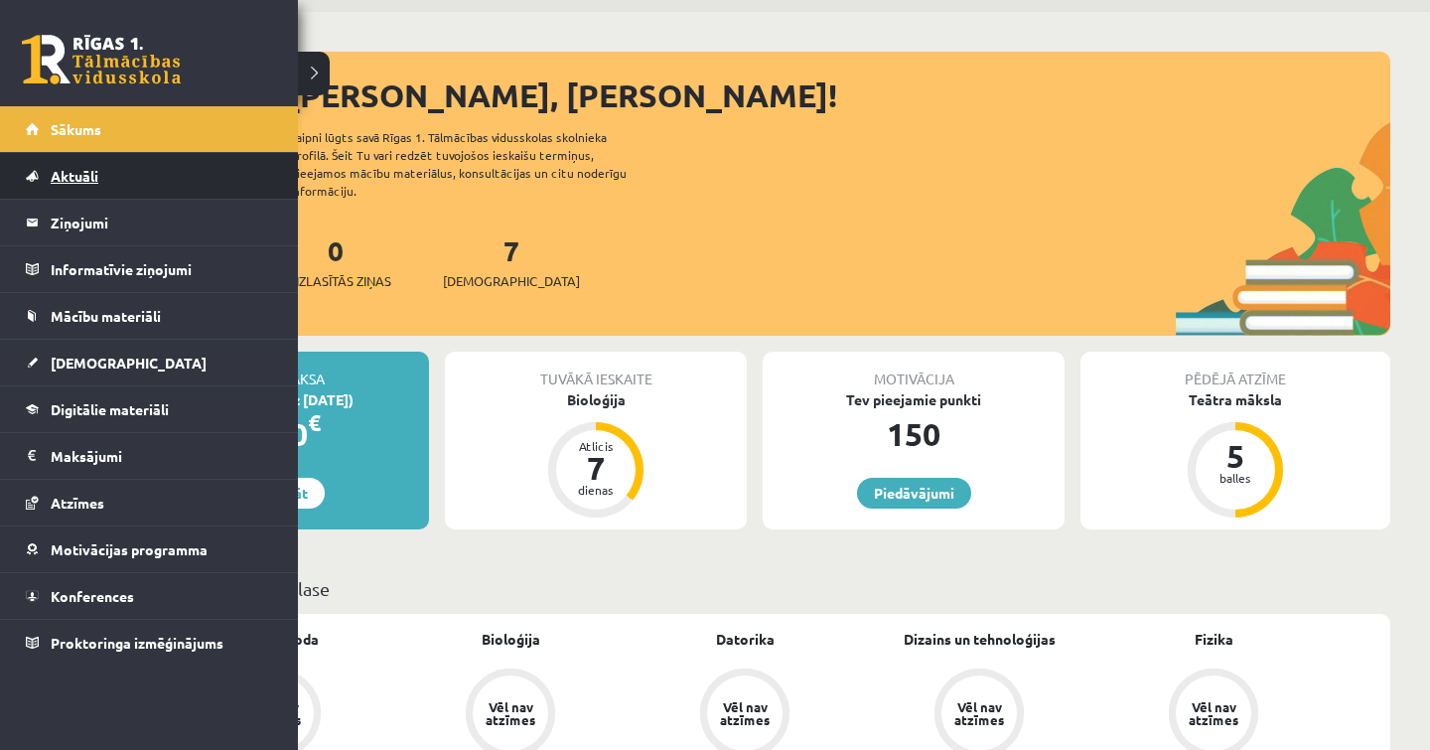  What do you see at coordinates (596, 468) in the screenshot?
I see `div: 7` at bounding box center [596, 468].